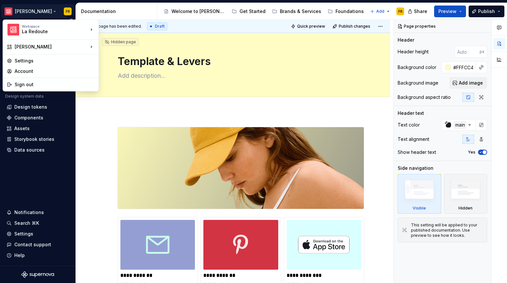 This screenshot has width=507, height=283. What do you see at coordinates (55, 61) in the screenshot?
I see `div: Settings` at bounding box center [55, 61].